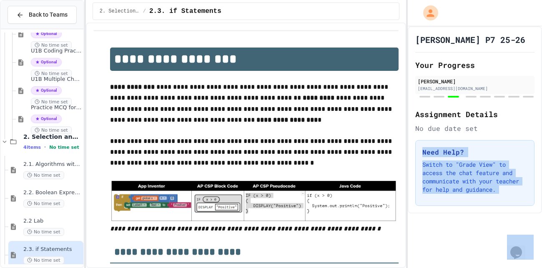  Describe the element at coordinates (427, 13) in the screenshot. I see `div: My Account` at that location.